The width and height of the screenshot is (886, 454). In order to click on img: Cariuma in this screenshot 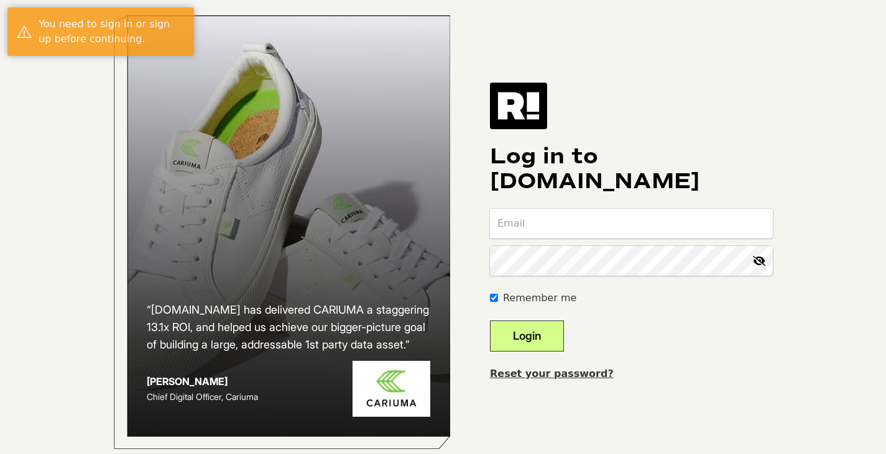, I will do `click(391, 389)`.